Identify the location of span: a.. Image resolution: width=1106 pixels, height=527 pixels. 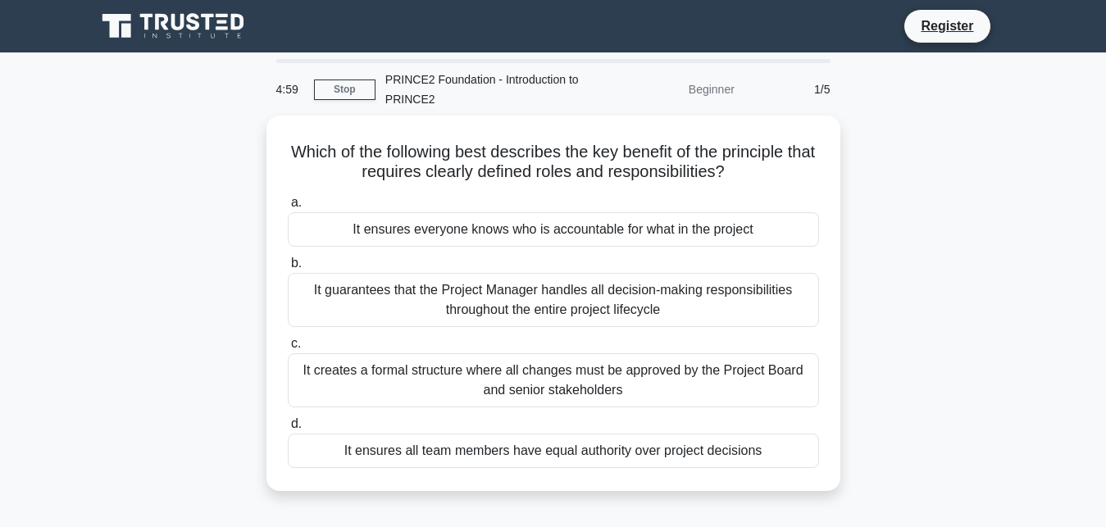
(296, 202).